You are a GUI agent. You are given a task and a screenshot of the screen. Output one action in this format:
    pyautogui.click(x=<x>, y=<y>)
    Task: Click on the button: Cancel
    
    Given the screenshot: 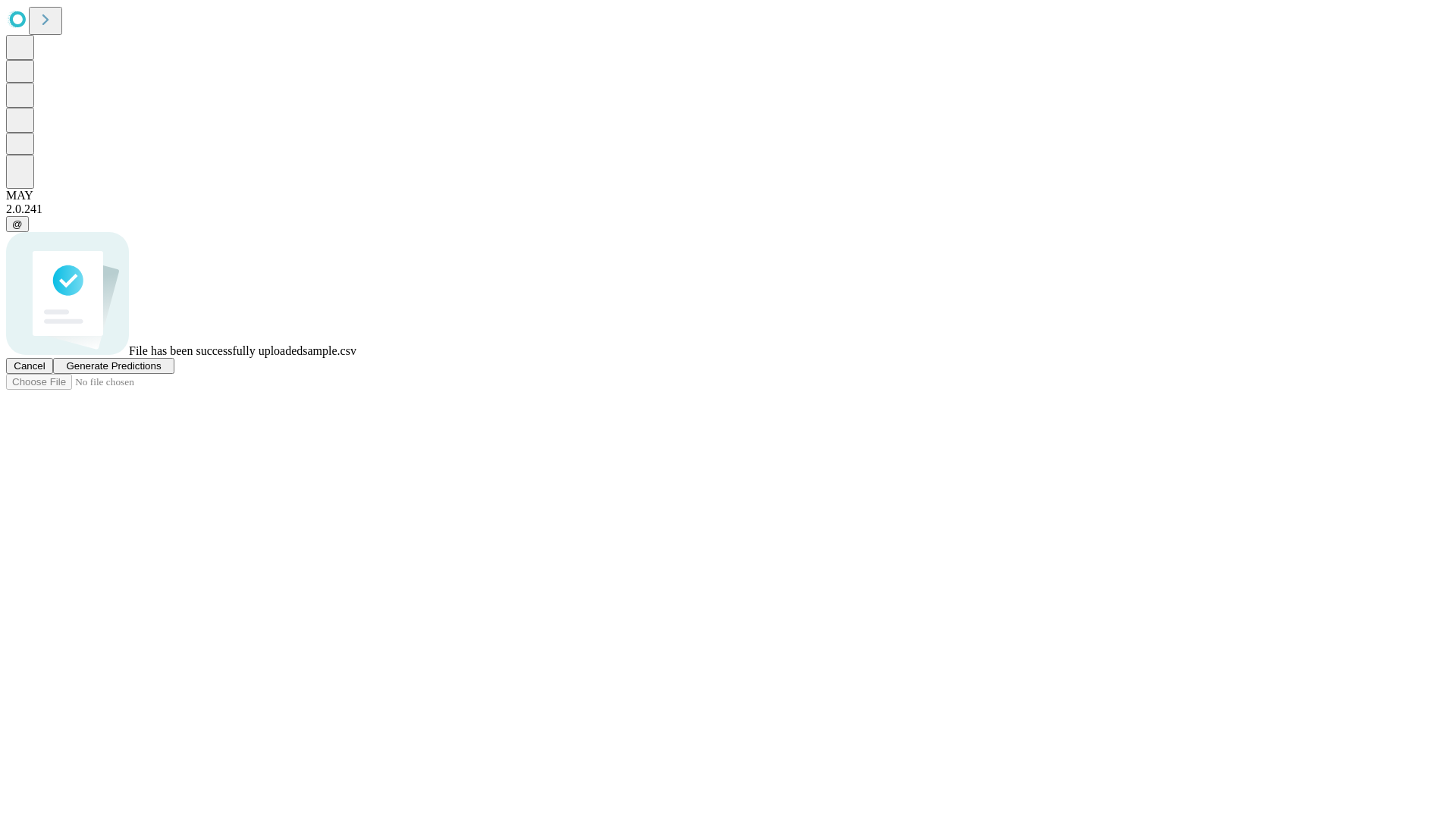 What is the action you would take?
    pyautogui.click(x=30, y=365)
    